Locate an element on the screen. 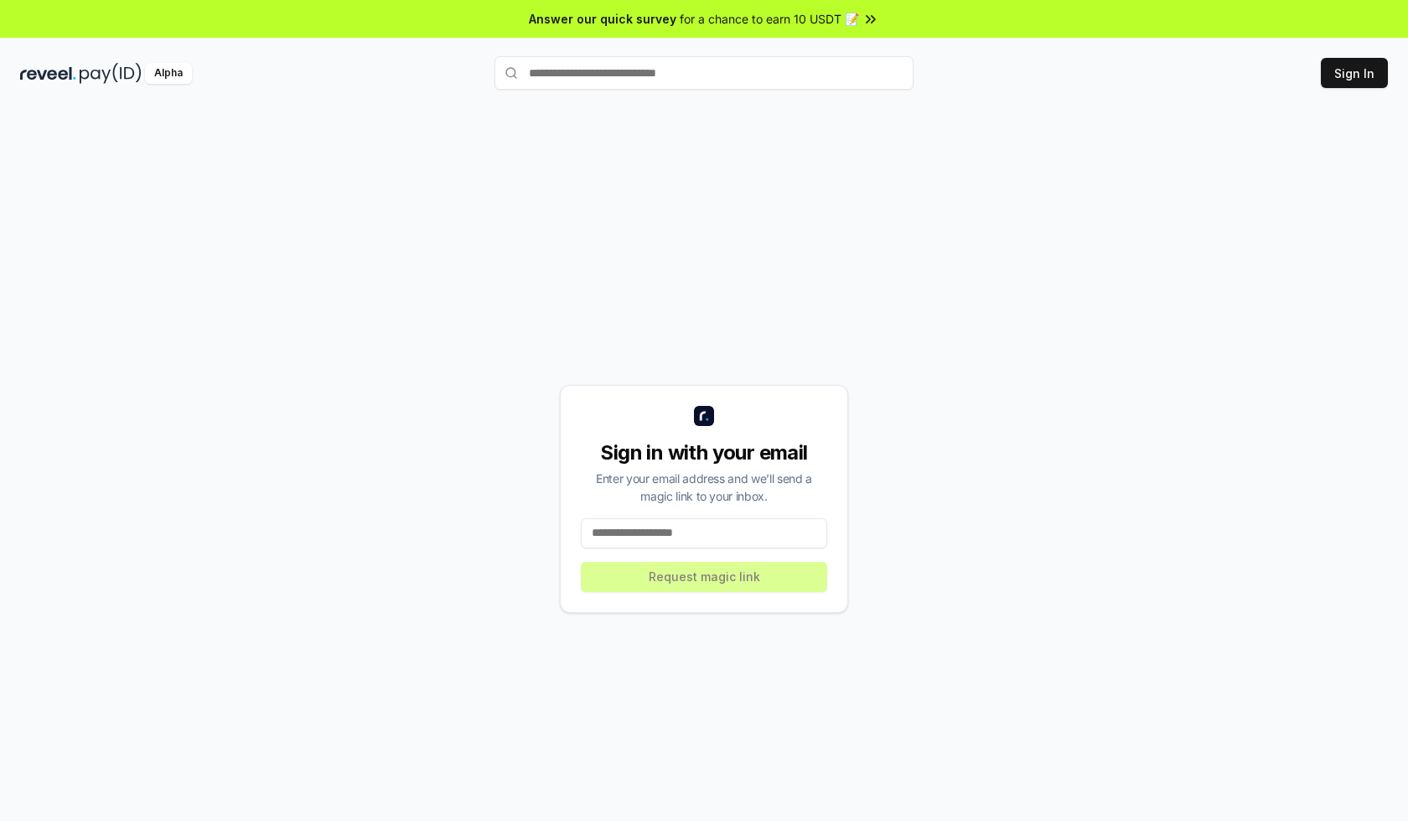  span: Answer our quick survey is located at coordinates (603, 18).